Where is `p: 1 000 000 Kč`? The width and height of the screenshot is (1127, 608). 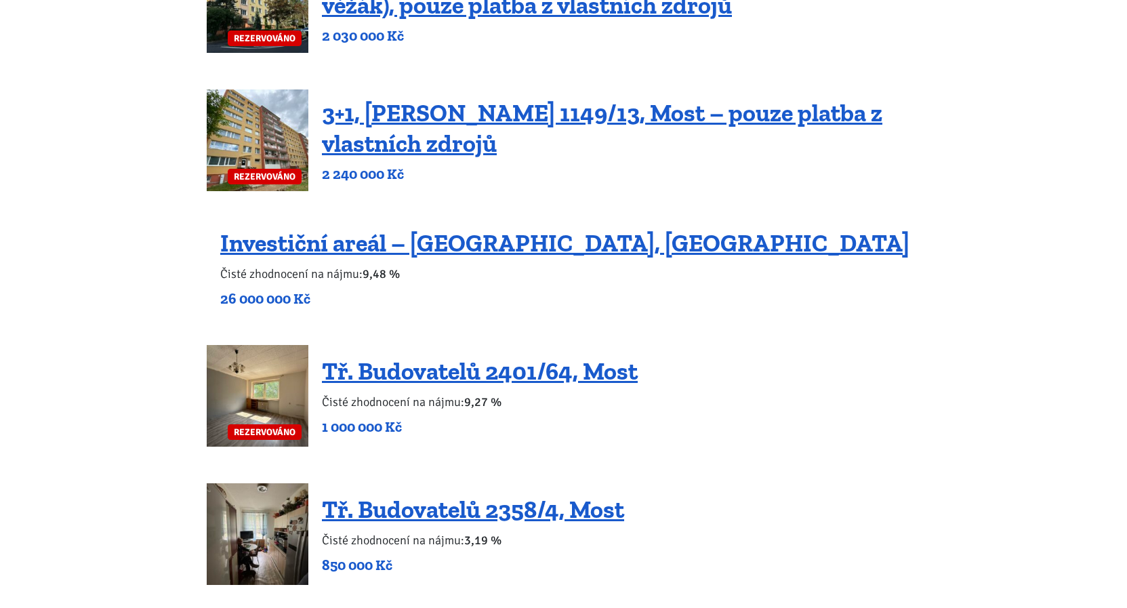
p: 1 000 000 Kč is located at coordinates (480, 427).